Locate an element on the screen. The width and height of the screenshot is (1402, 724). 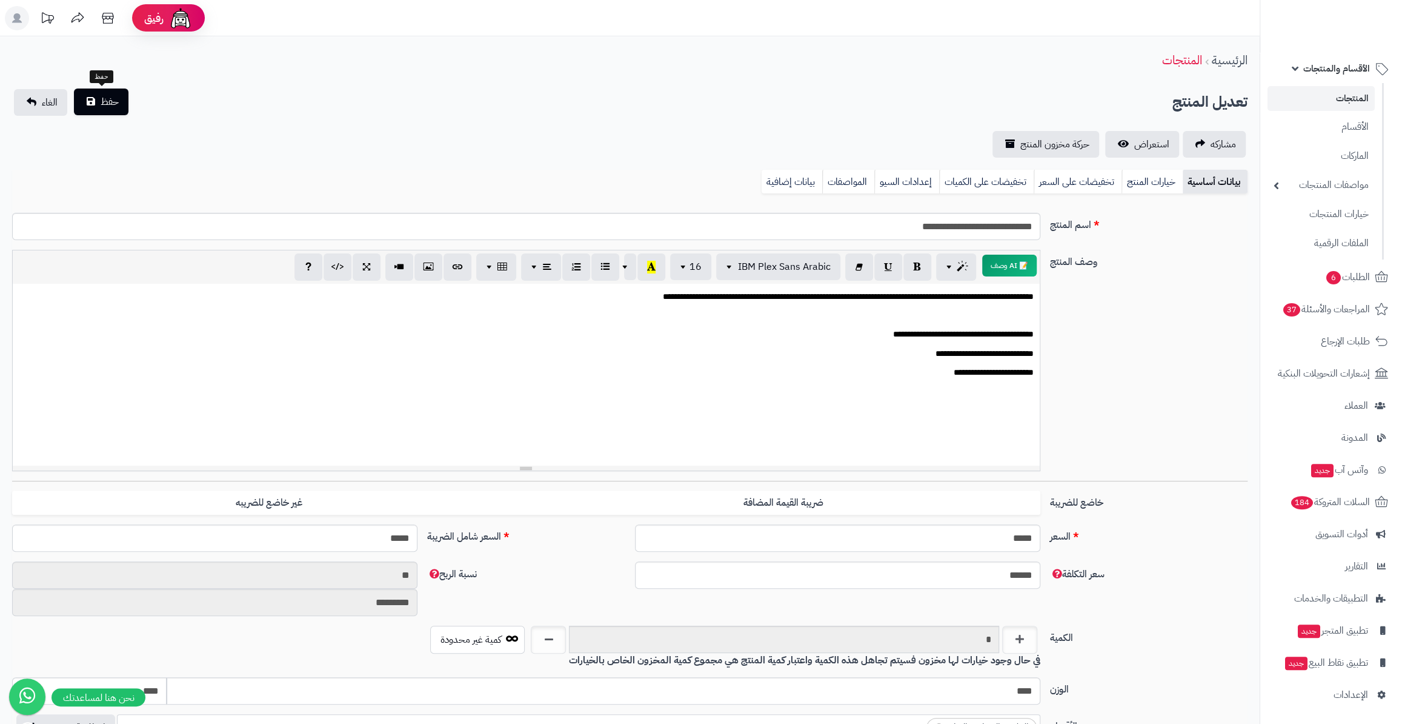
span: العملاء is located at coordinates (1356, 405).